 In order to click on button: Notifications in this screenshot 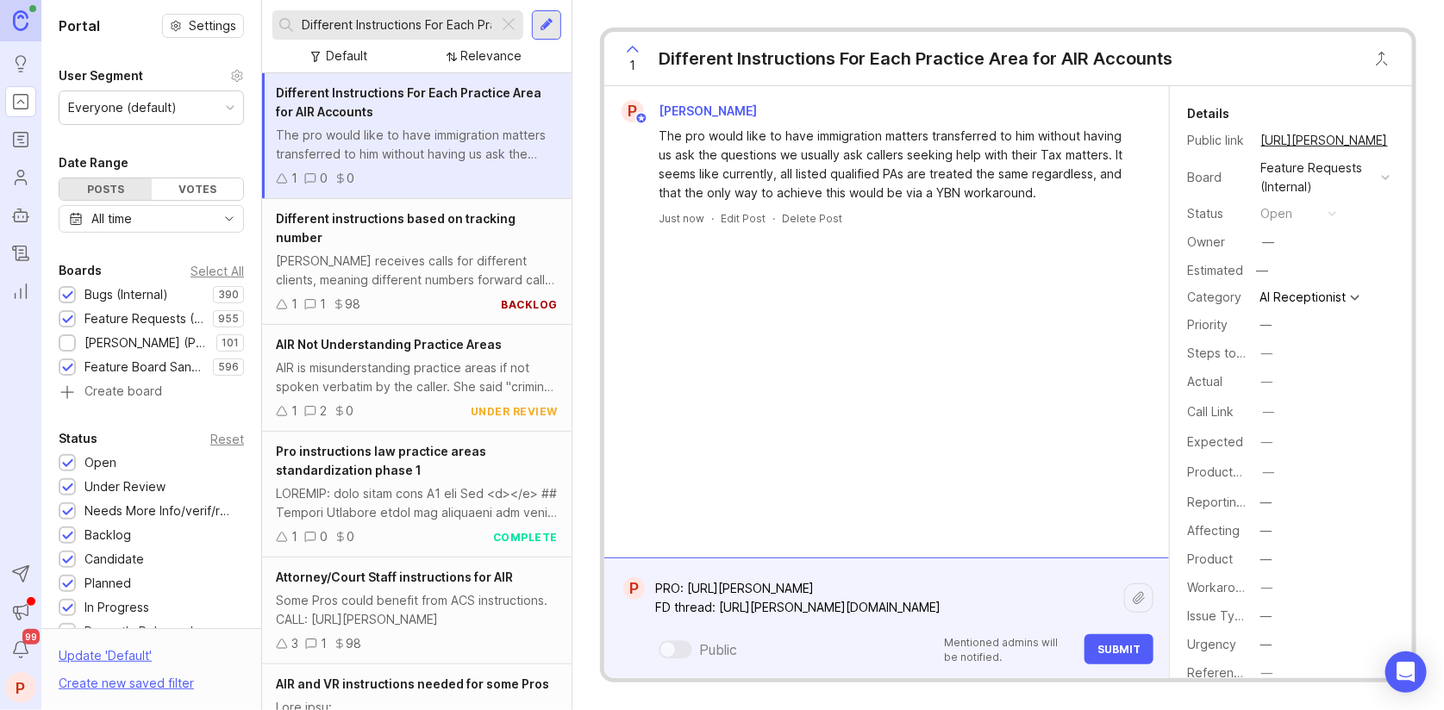, I will do `click(21, 650)`.